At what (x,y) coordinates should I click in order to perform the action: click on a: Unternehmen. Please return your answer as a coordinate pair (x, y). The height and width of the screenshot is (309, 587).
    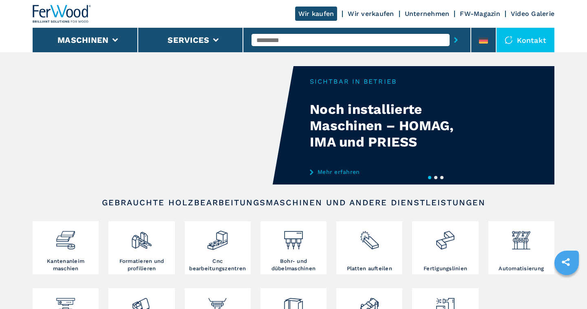
    Looking at the image, I should click on (427, 13).